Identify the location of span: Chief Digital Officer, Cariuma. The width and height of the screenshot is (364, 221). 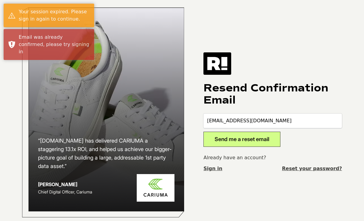
(65, 191).